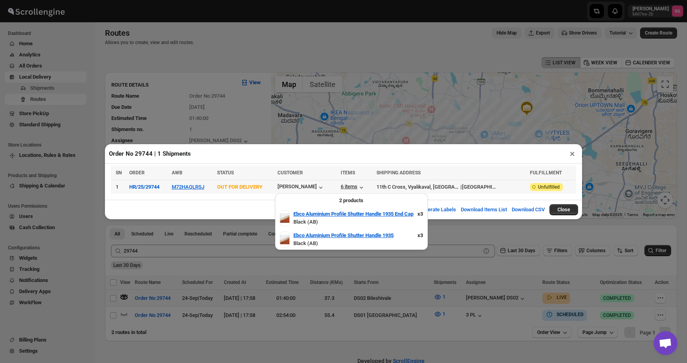 This screenshot has width=687, height=363. I want to click on span: Unfulfilled, so click(549, 187).